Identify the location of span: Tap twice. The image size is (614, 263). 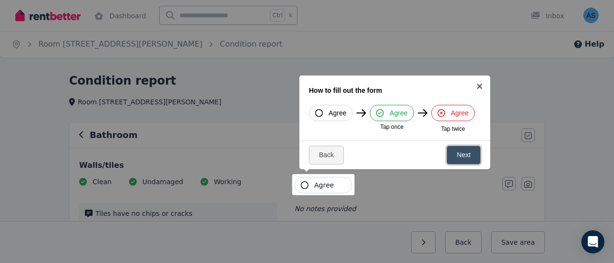
(453, 129).